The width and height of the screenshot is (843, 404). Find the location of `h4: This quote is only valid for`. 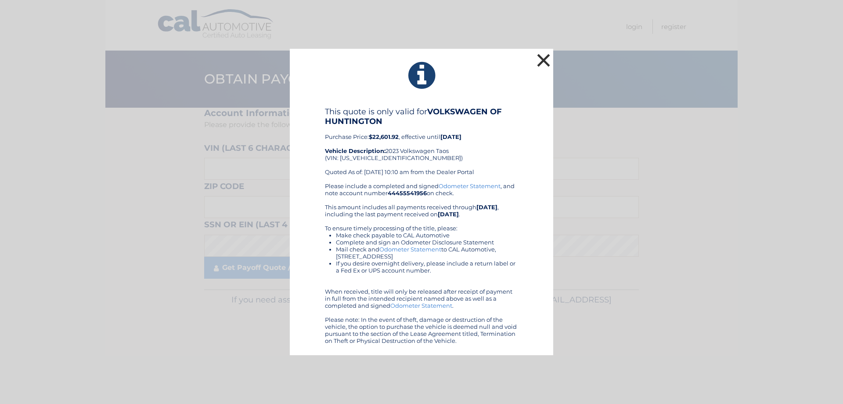

h4: This quote is only valid for is located at coordinates (422, 116).